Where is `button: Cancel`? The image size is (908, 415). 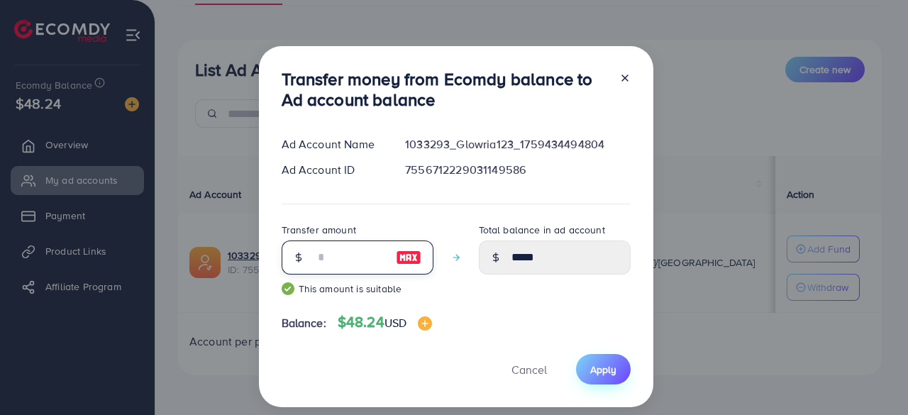 button: Cancel is located at coordinates (529, 369).